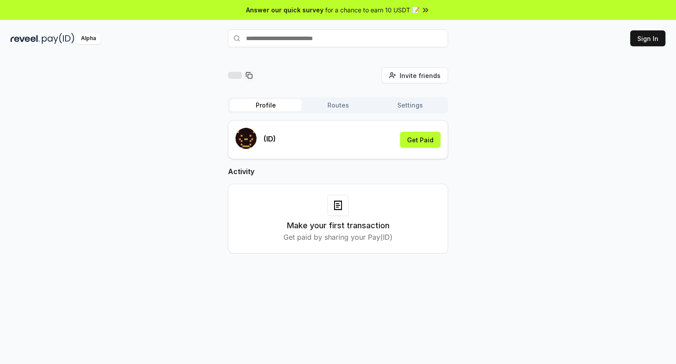  Describe the element at coordinates (410, 105) in the screenshot. I see `button: Settings` at that location.